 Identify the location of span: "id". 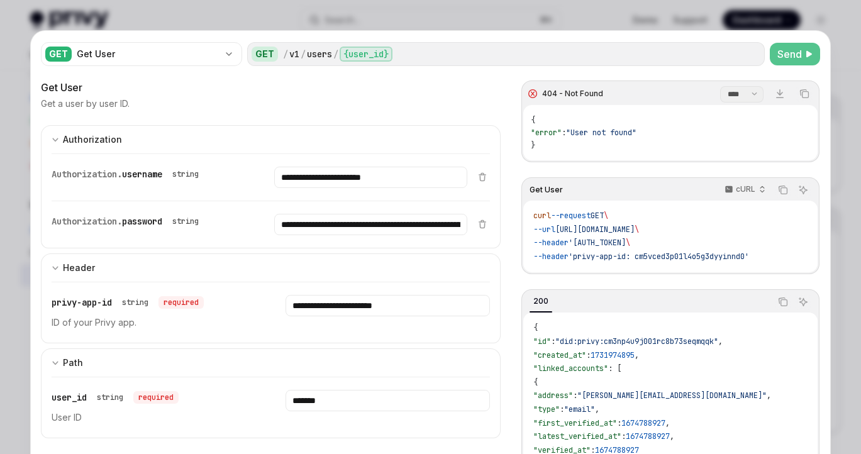
(542, 342).